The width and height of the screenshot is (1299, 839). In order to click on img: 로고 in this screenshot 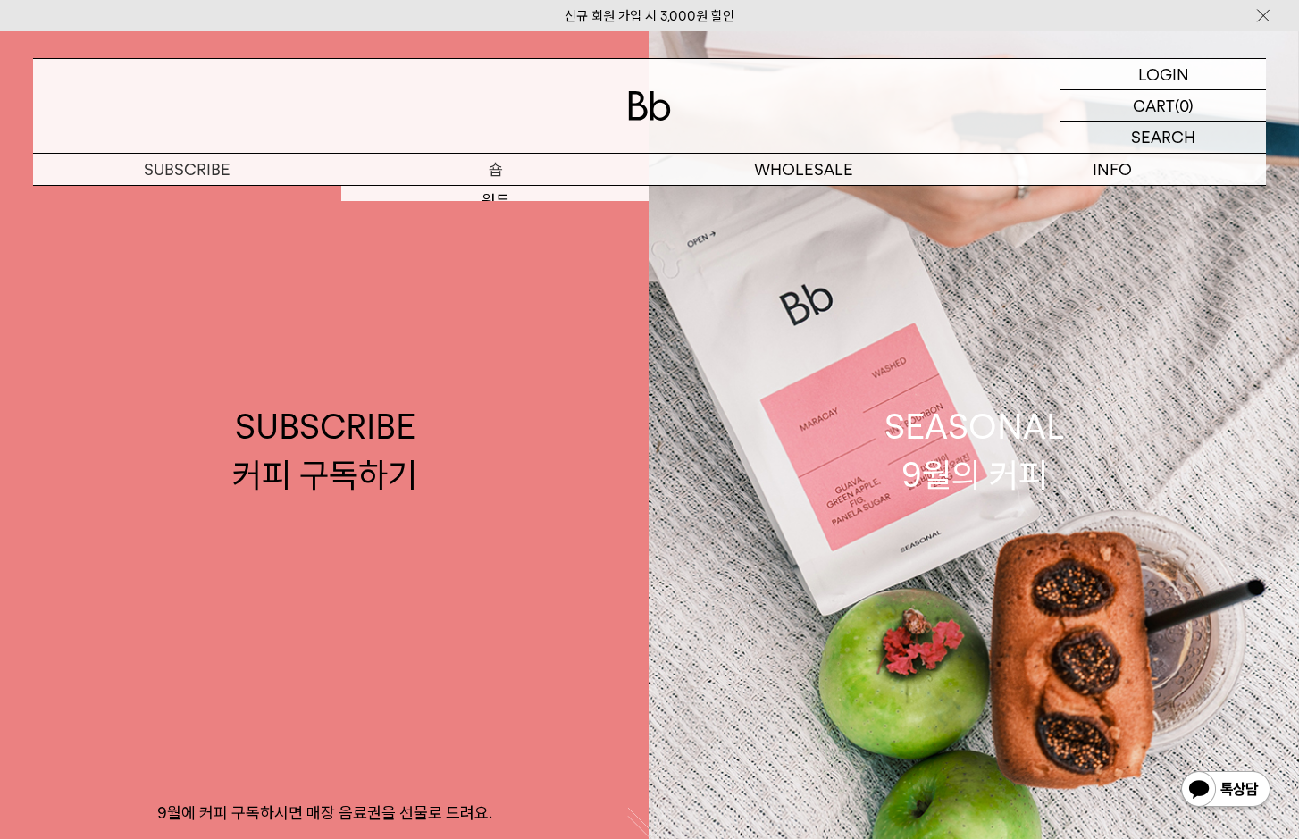, I will do `click(649, 105)`.